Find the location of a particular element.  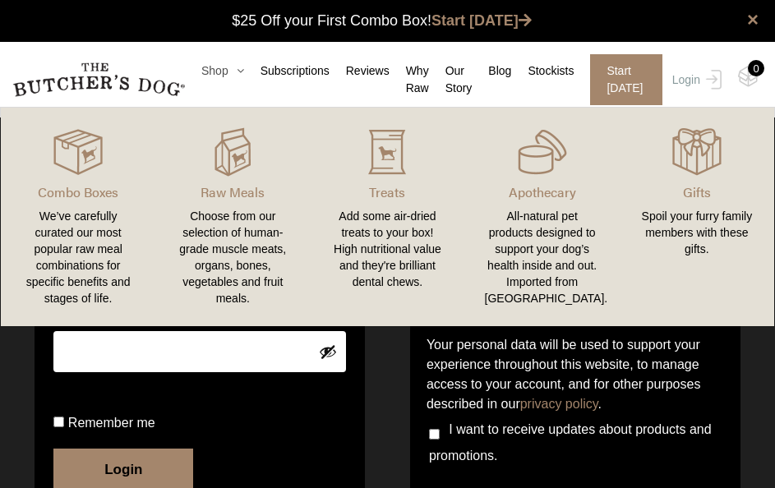

div: We’ve carefully curated our most popular raw meal combinations for specific benefits and stages o... is located at coordinates (78, 257).